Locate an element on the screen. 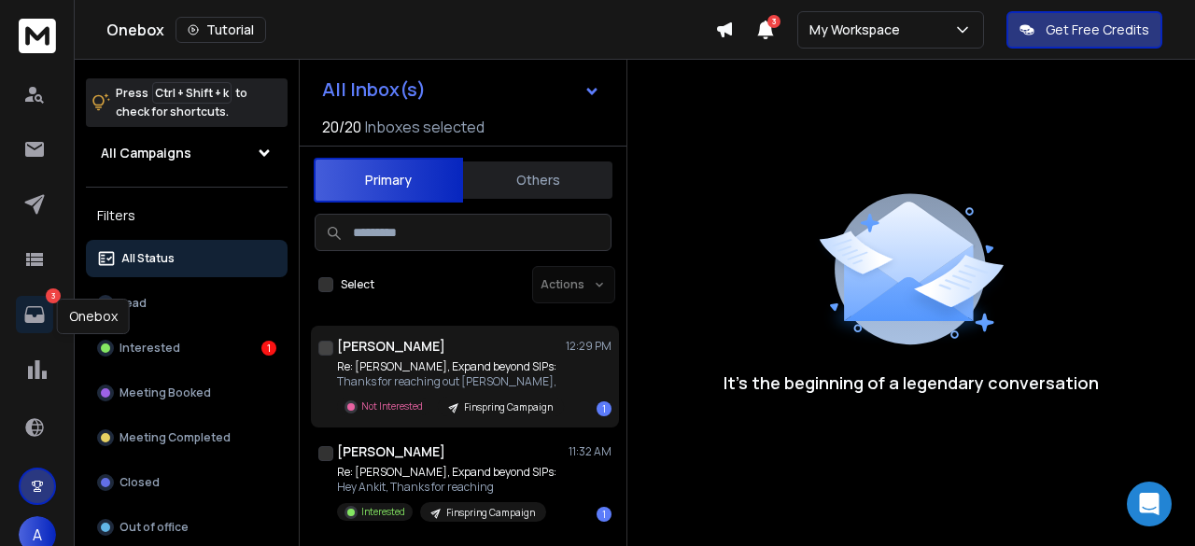 The height and width of the screenshot is (546, 1195). p: 3 is located at coordinates (53, 296).